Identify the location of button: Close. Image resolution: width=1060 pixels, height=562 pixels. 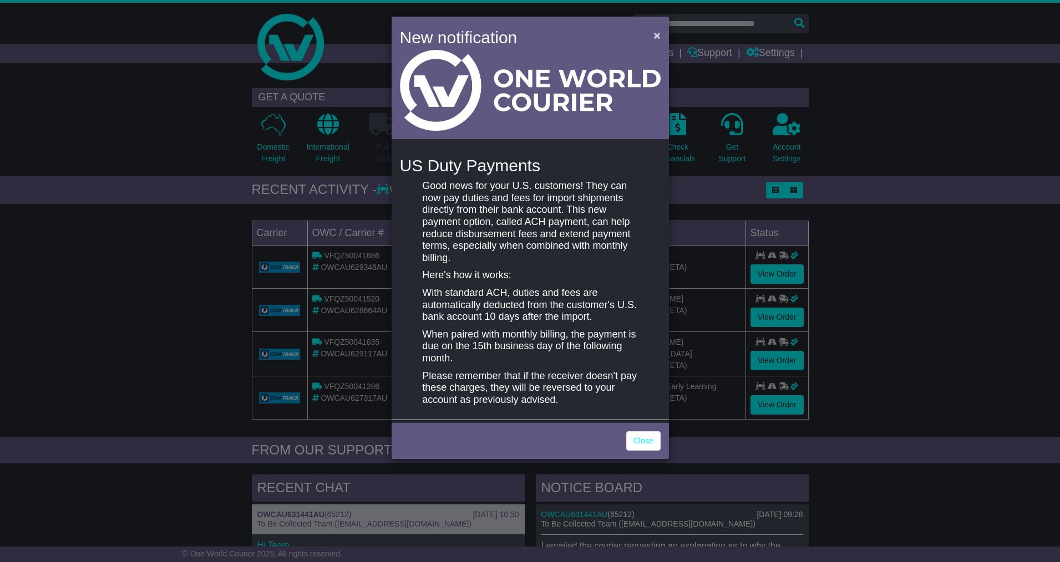
(656, 35).